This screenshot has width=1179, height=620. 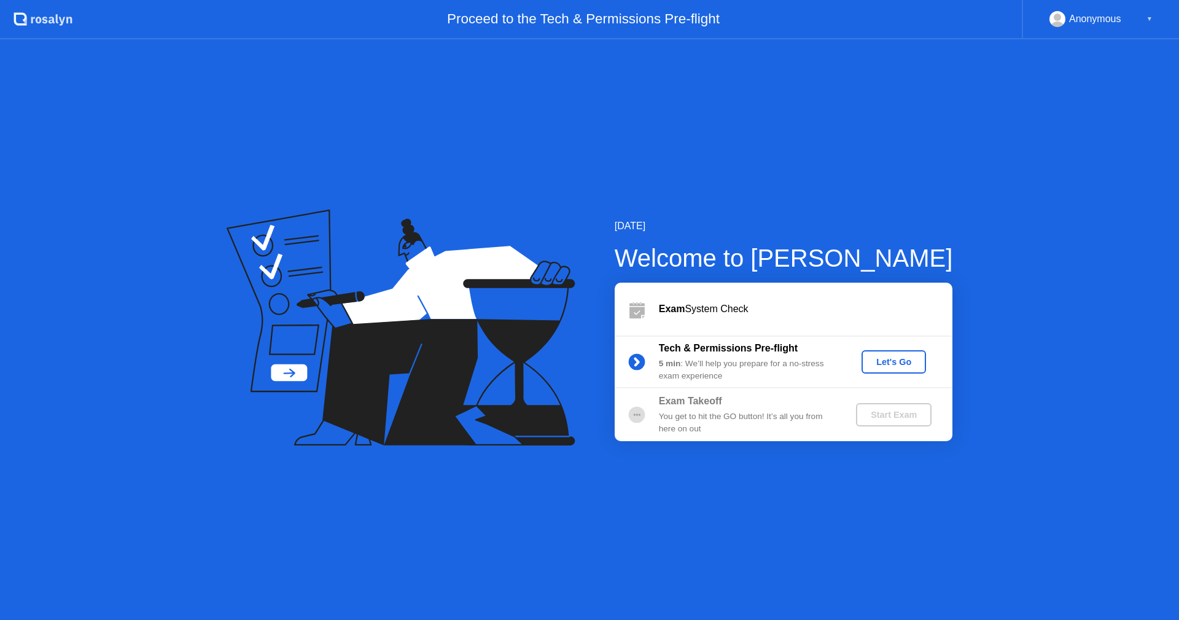 I want to click on div: Start Exam, so click(x=894, y=415).